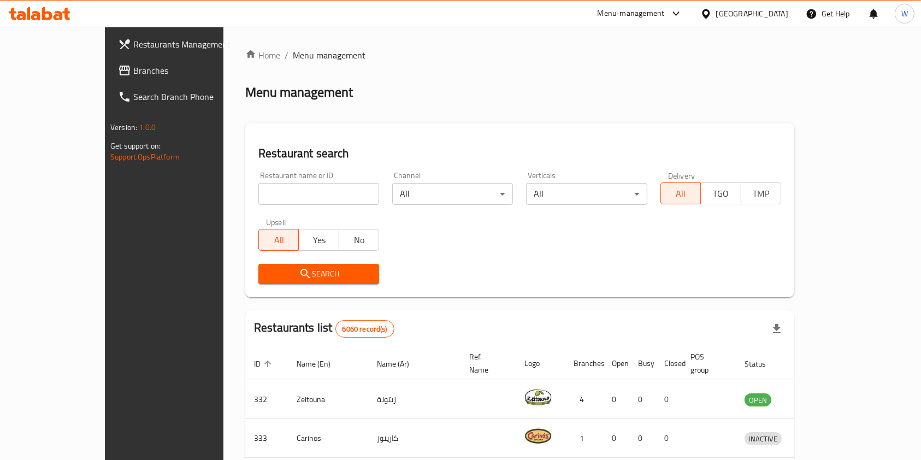 The width and height of the screenshot is (921, 460). I want to click on div: INACTIVE, so click(763, 439).